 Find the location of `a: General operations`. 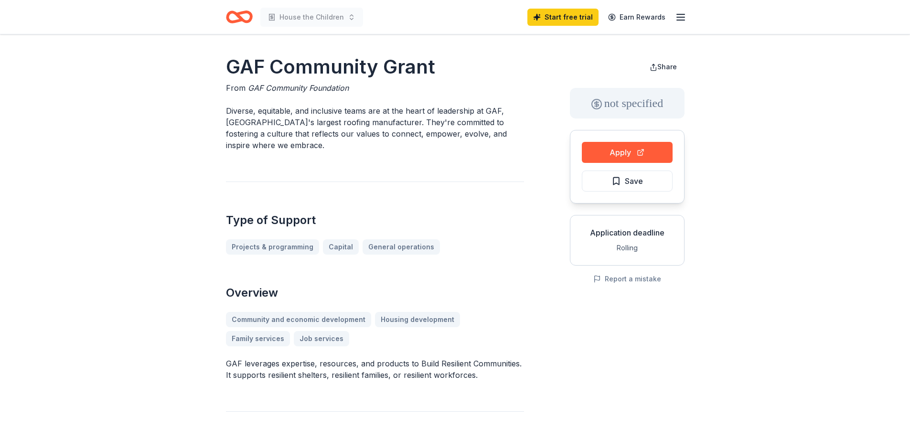

a: General operations is located at coordinates (401, 247).